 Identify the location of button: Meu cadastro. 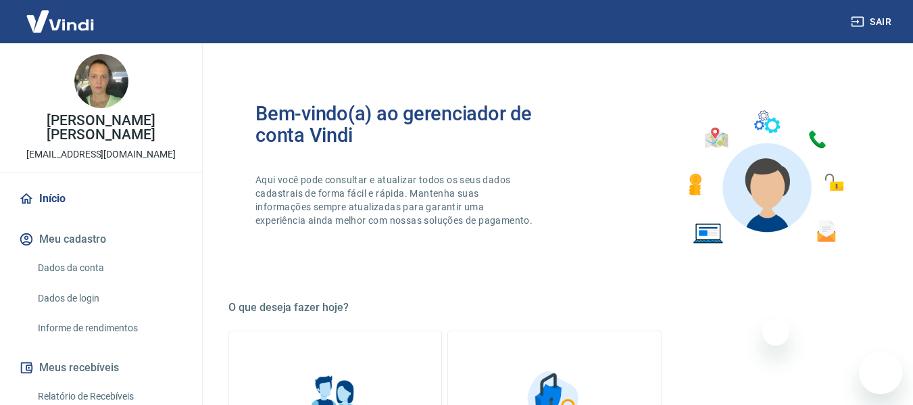
(101, 239).